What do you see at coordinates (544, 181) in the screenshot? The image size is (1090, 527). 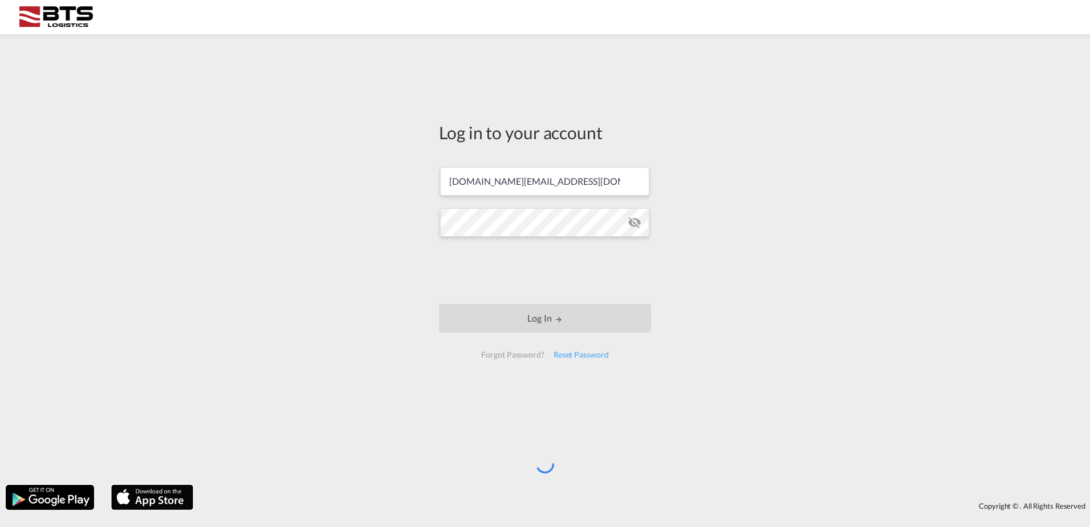 I see `input: Enter email/phone number` at bounding box center [544, 181].